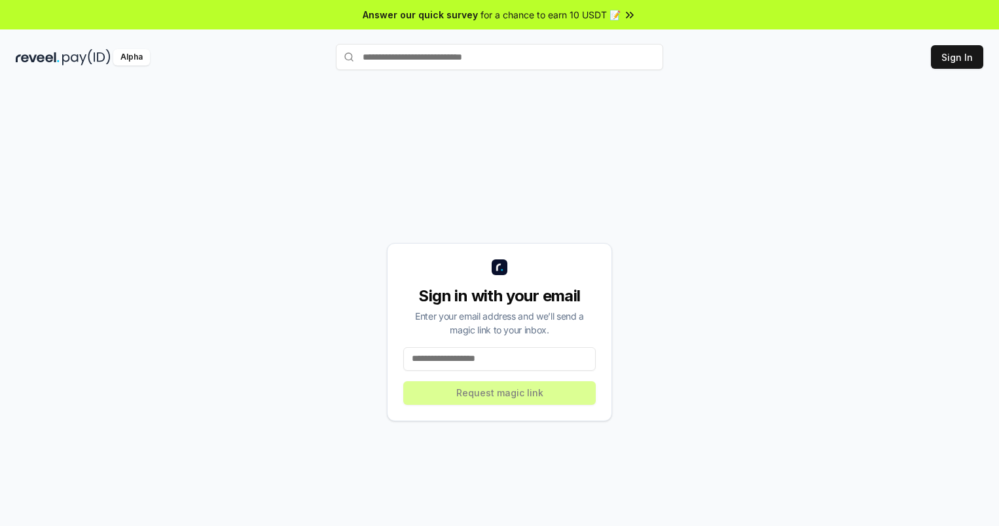  What do you see at coordinates (551, 14) in the screenshot?
I see `span: for a chance to earn 10 USDT 📝` at bounding box center [551, 14].